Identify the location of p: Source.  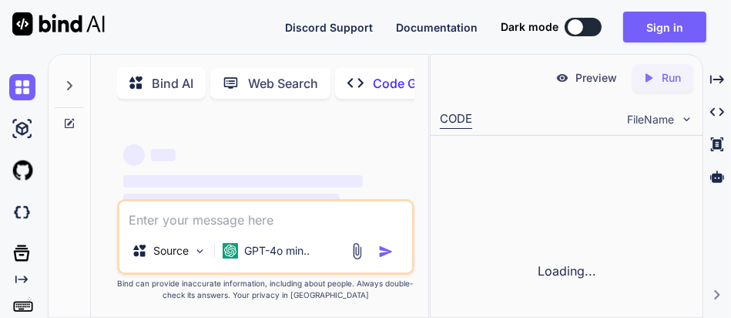
(171, 250).